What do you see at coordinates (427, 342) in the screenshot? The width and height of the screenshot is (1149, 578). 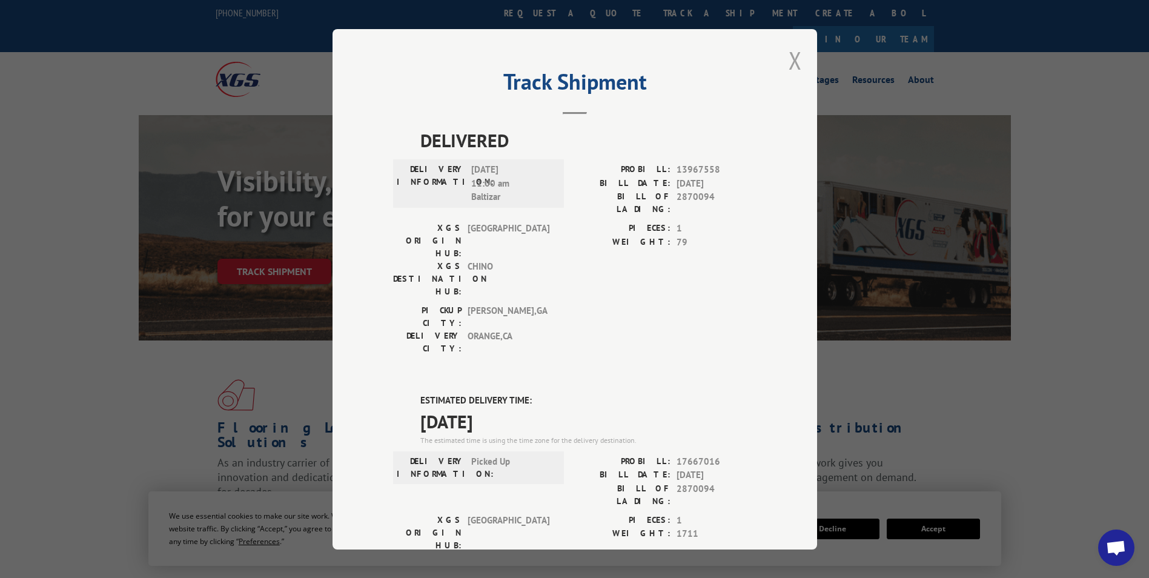 I see `label: DELIVERY CITY:` at bounding box center [427, 342].